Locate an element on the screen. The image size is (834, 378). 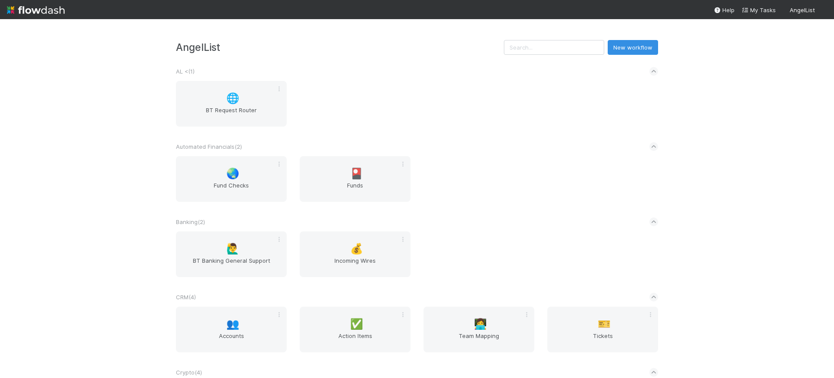
a: My Tasks is located at coordinates (759, 10).